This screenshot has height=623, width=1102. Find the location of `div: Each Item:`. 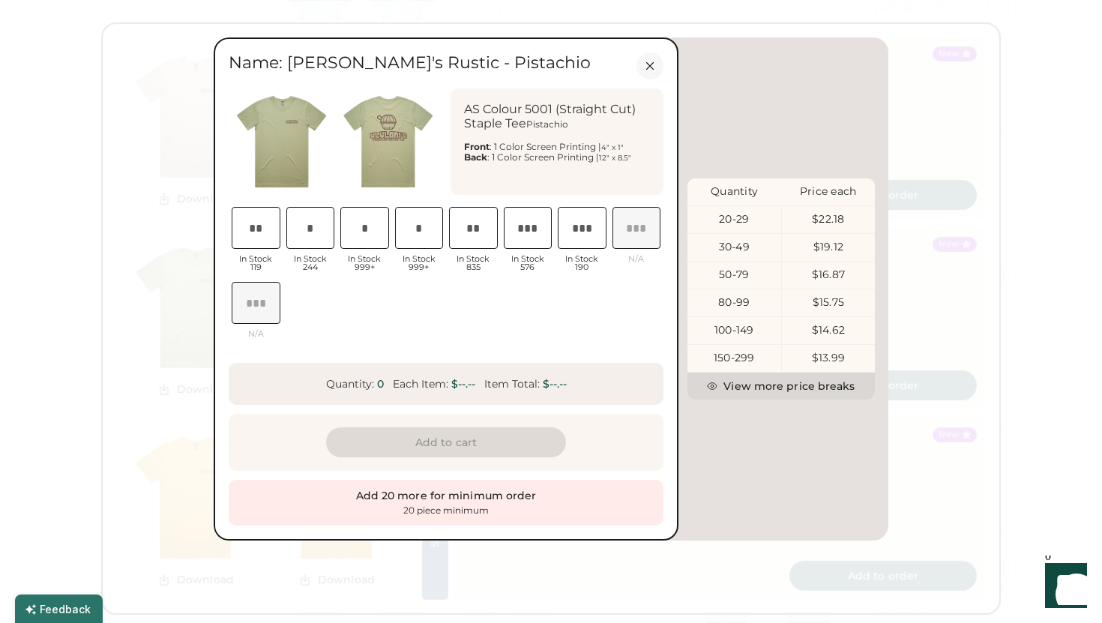

div: Each Item: is located at coordinates (420, 384).